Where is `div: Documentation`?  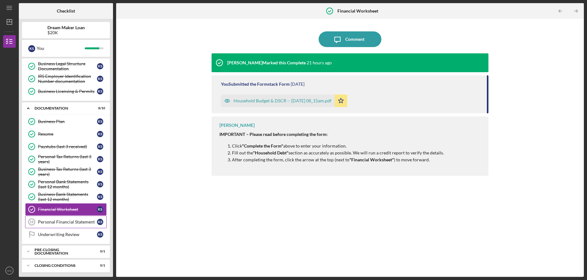 div: Documentation is located at coordinates (62, 108).